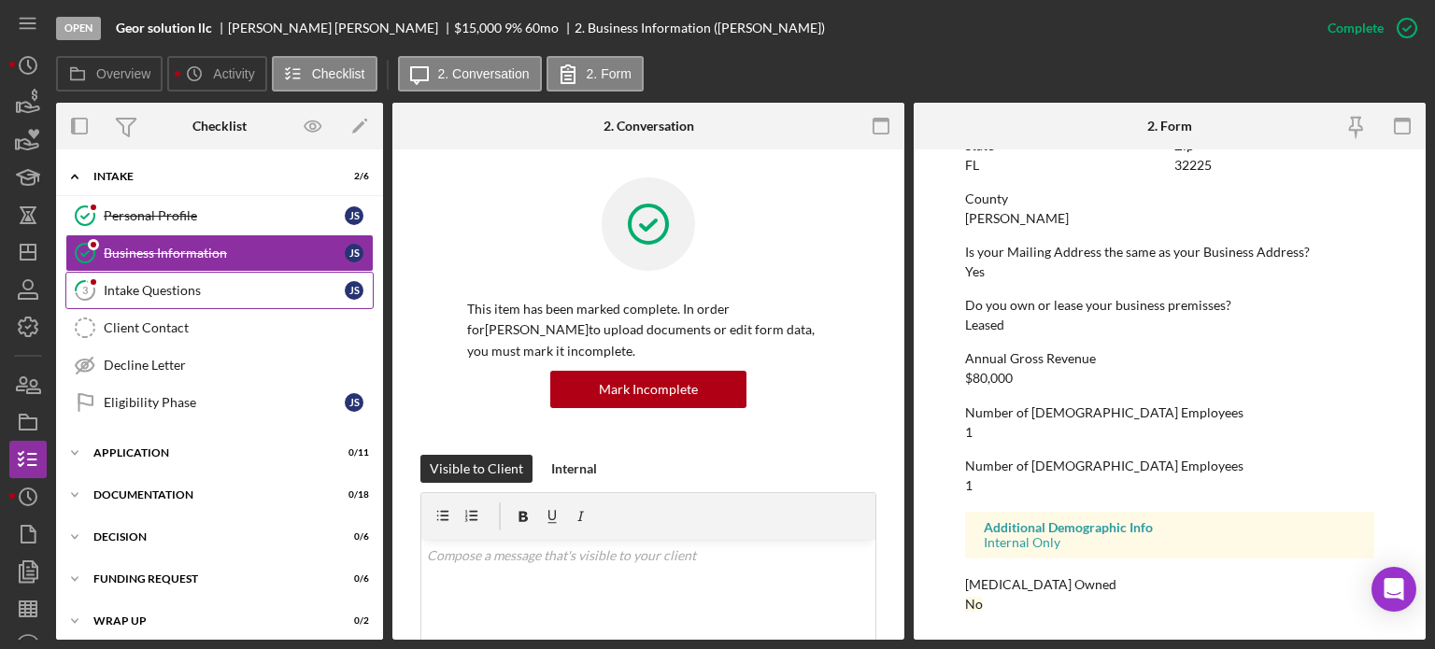  I want to click on label: Checklist, so click(338, 74).